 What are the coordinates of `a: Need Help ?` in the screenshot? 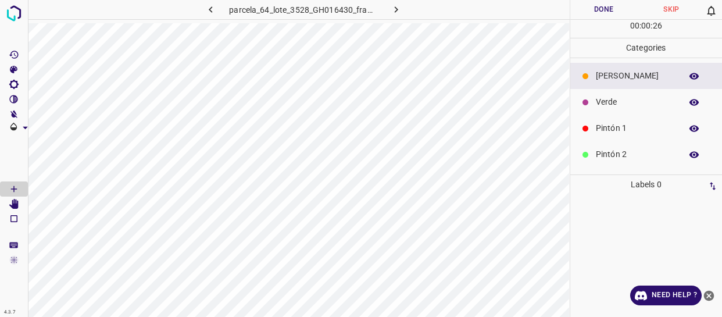 It's located at (665, 295).